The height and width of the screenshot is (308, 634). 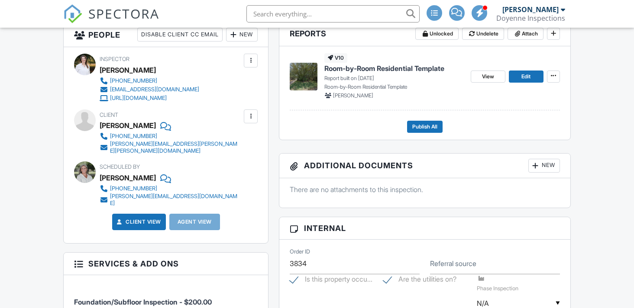 What do you see at coordinates (114, 59) in the screenshot?
I see `span: Inspector` at bounding box center [114, 59].